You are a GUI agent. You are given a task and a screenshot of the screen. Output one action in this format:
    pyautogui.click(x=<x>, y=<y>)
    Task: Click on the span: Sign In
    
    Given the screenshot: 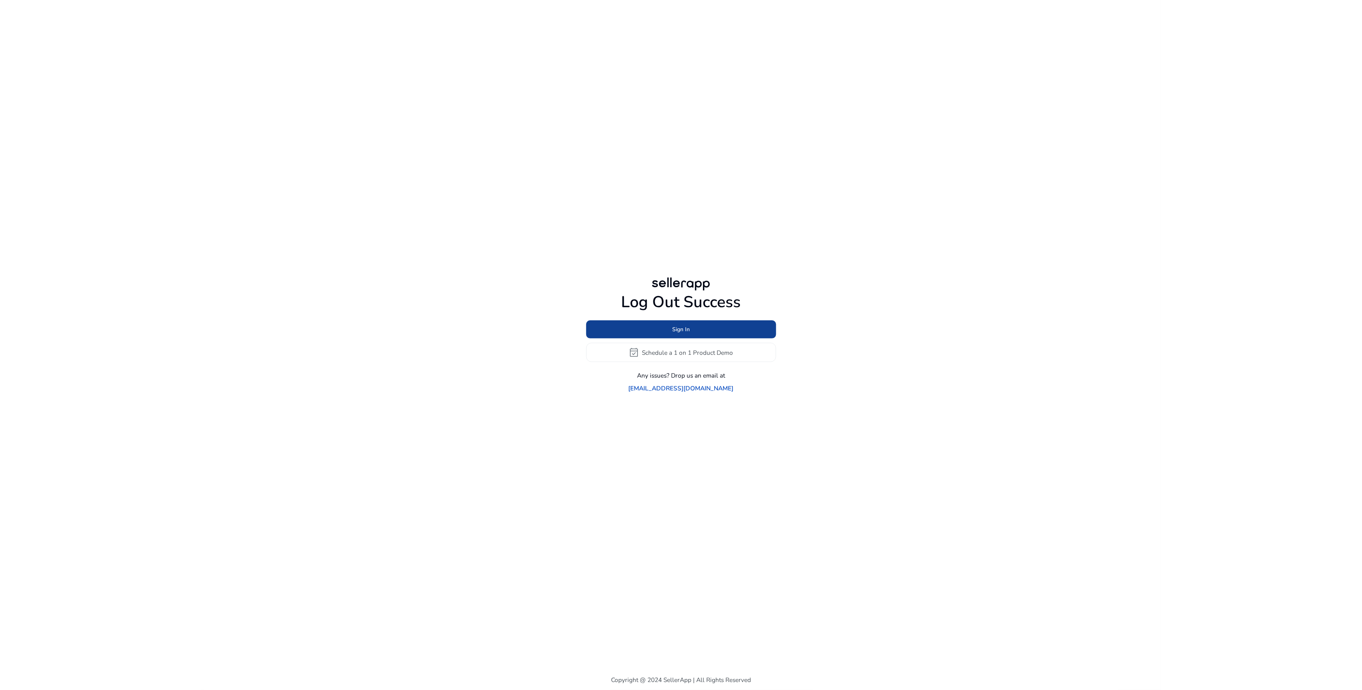 What is the action you would take?
    pyautogui.click(x=681, y=329)
    